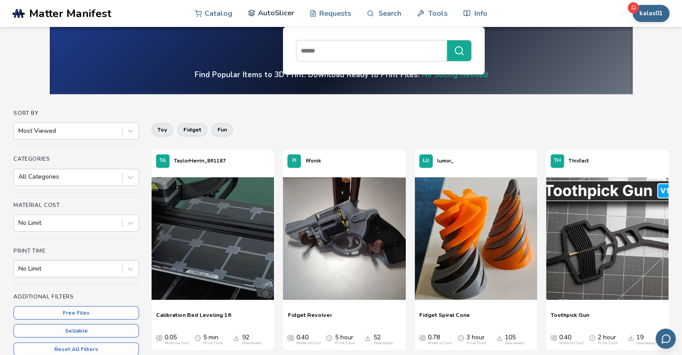  Describe the element at coordinates (341, 74) in the screenshot. I see `h4: Find Popular Items to 3D Print. Download Ready to Print Files.` at that location.